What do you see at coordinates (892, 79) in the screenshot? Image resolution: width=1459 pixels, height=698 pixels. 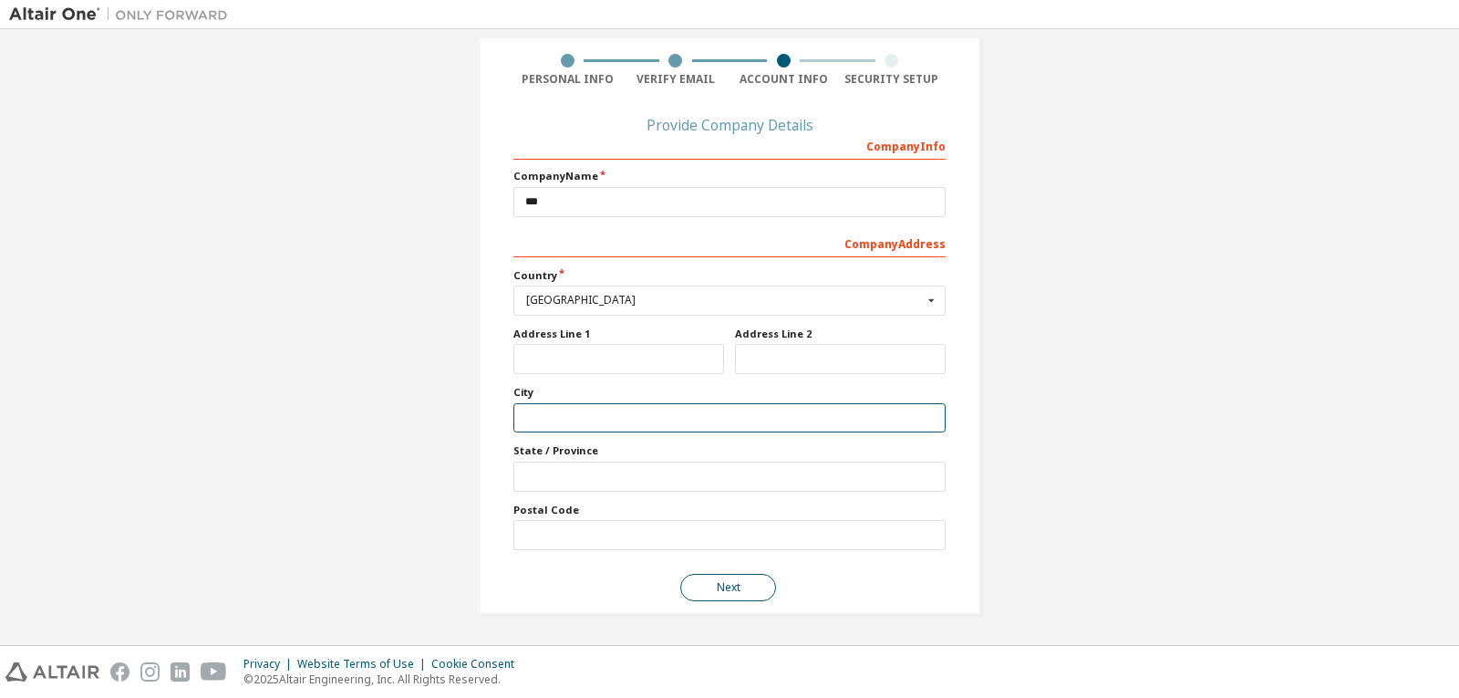 I see `div: Security Setup` at bounding box center [892, 79].